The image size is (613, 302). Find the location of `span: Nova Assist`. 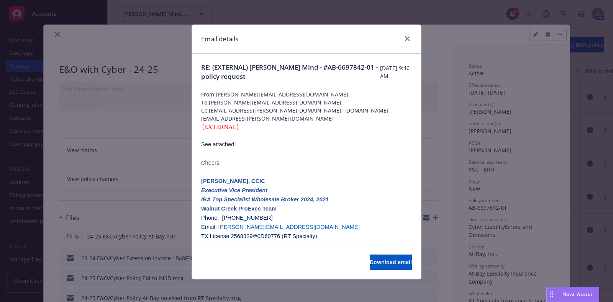

span: Nova Assist is located at coordinates (578, 294).